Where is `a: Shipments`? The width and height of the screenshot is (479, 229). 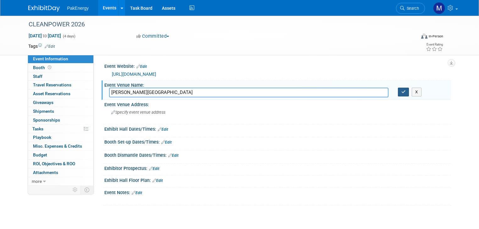 a: Shipments is located at coordinates (61, 111).